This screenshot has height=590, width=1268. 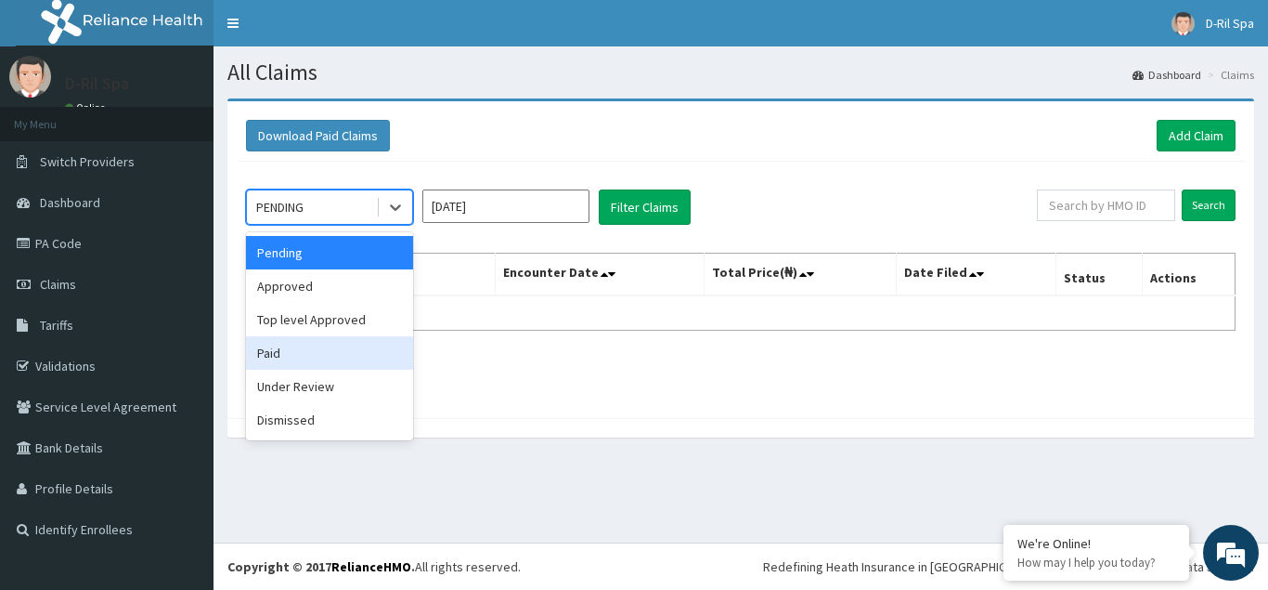 I want to click on div: Paid, so click(x=330, y=353).